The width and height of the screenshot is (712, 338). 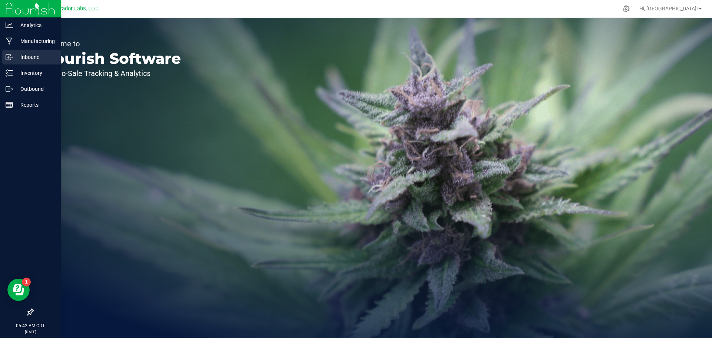 What do you see at coordinates (35, 105) in the screenshot?
I see `p: Reports` at bounding box center [35, 105].